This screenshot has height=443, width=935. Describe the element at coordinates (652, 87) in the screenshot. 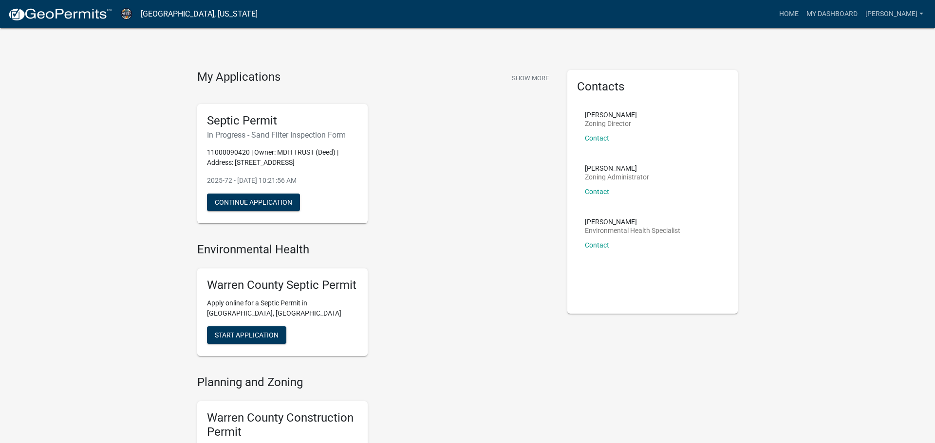

I see `h5: Contacts` at that location.